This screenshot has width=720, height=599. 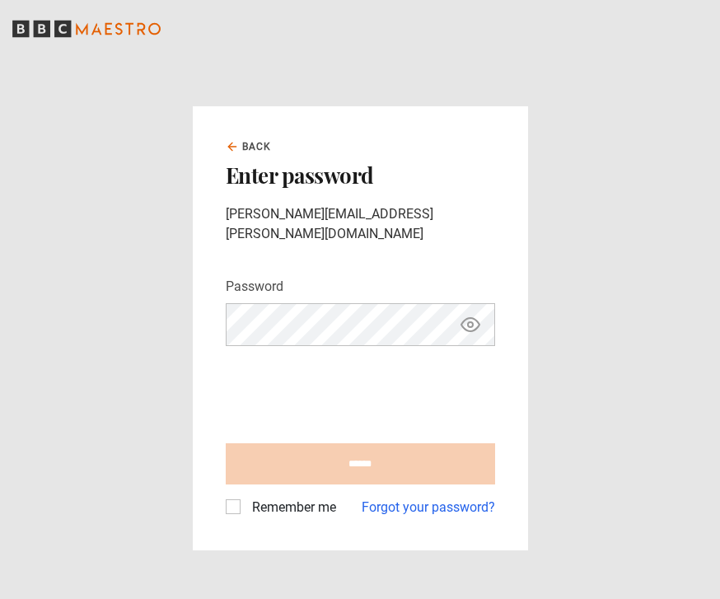 I want to click on svg: BBC Maestro, so click(x=87, y=29).